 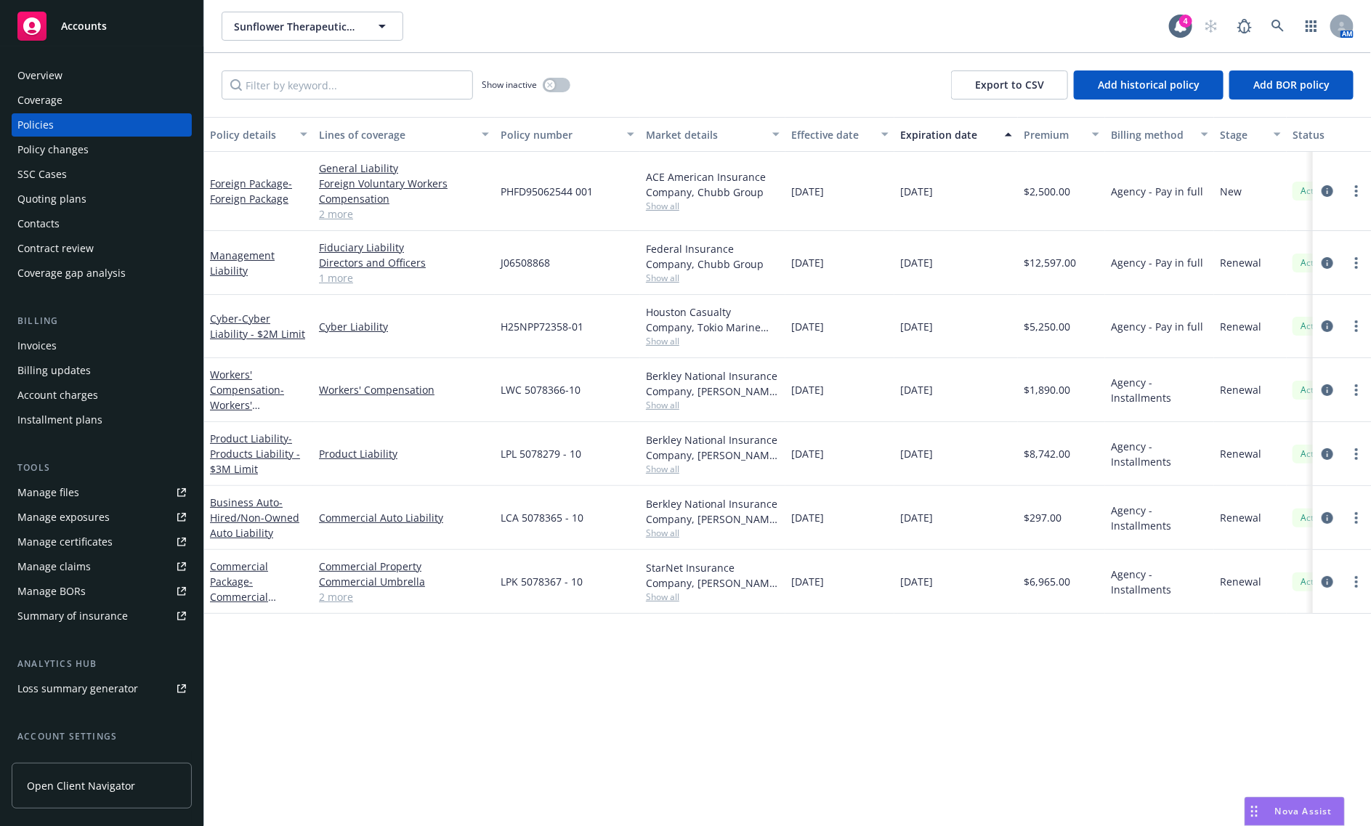 I want to click on button: Export to CSV, so click(x=1009, y=85).